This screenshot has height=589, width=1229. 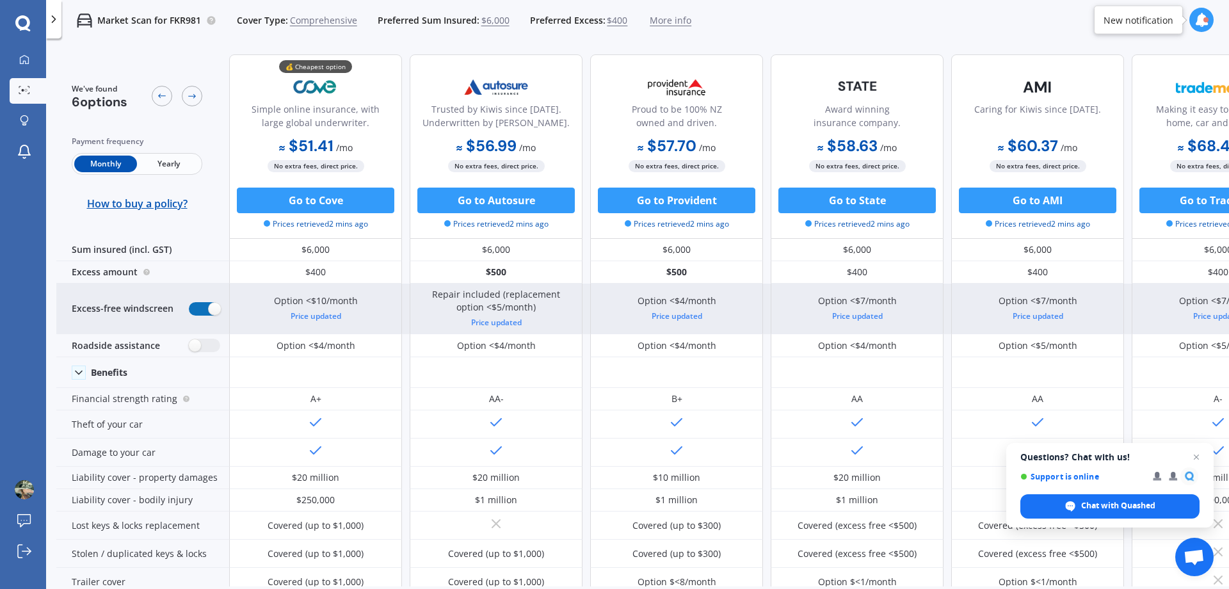 What do you see at coordinates (1038, 346) in the screenshot?
I see `div: Option <$5/month` at bounding box center [1038, 346].